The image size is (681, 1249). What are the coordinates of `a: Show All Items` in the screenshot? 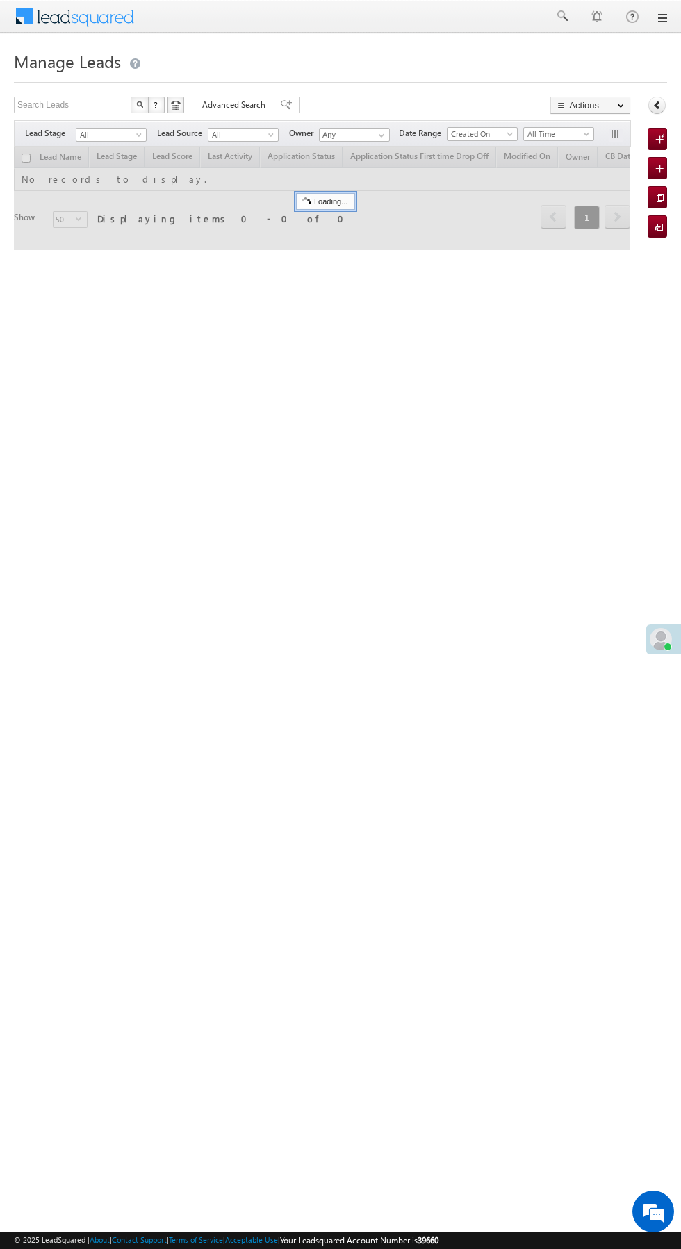 It's located at (379, 135).